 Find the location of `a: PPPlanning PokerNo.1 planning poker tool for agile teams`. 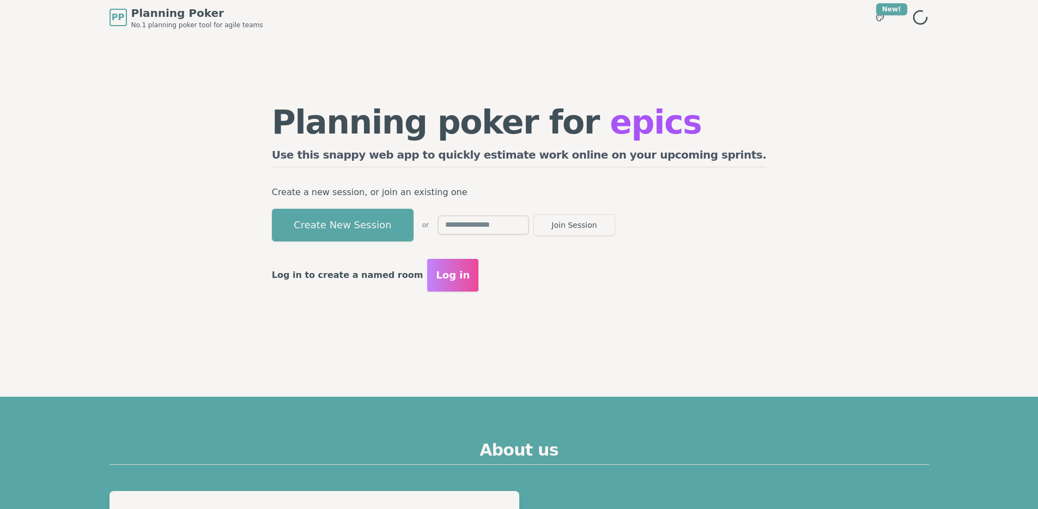

a: PPPlanning PokerNo.1 planning poker tool for agile teams is located at coordinates (186, 17).